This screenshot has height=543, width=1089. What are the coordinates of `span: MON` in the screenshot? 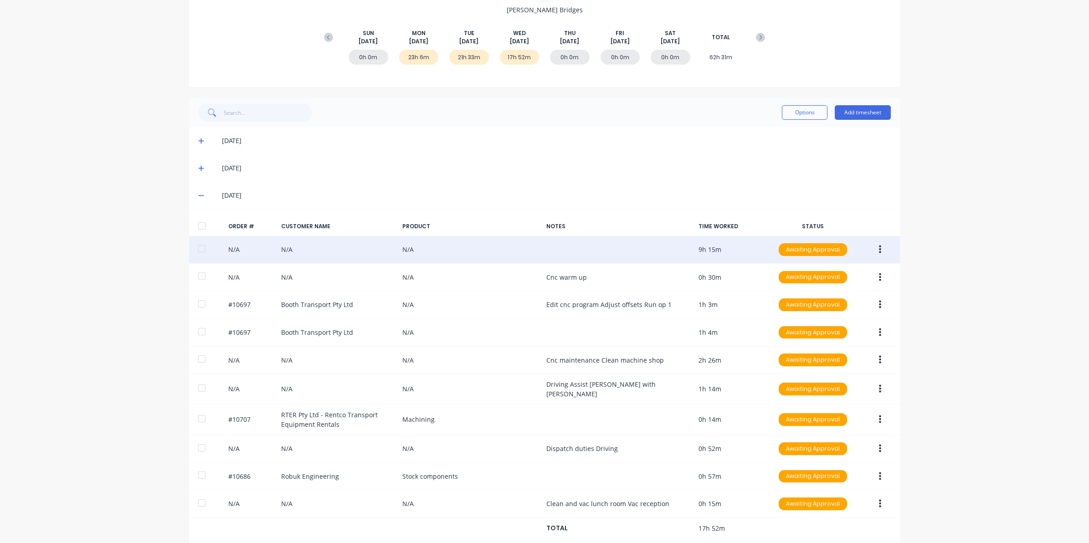 It's located at (419, 33).